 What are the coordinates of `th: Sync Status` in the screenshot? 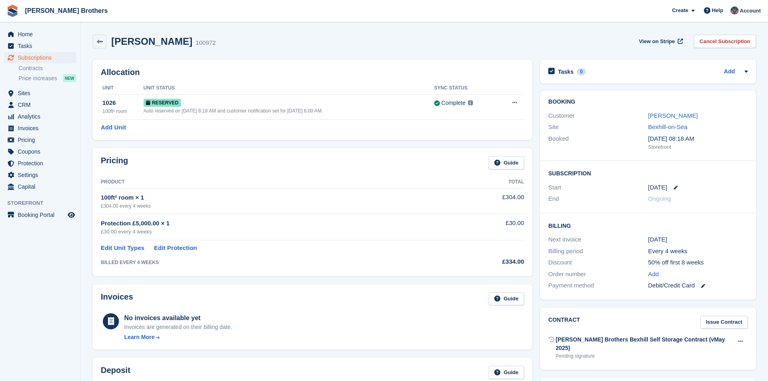 It's located at (465, 88).